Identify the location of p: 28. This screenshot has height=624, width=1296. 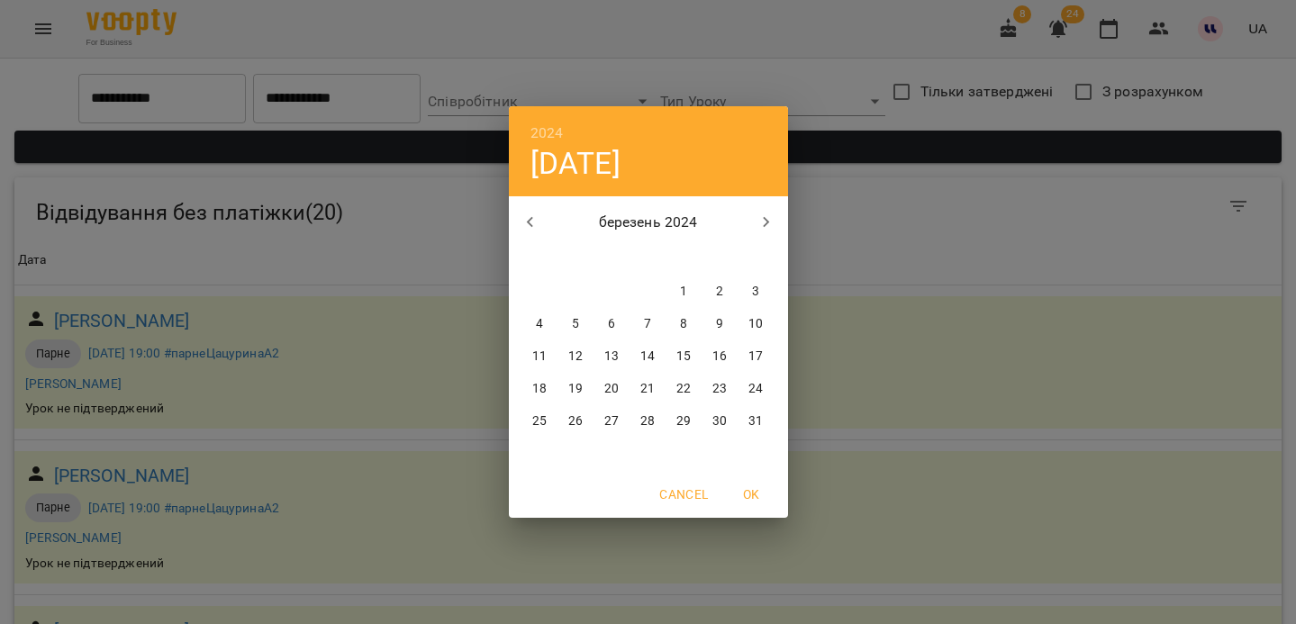
(647, 421).